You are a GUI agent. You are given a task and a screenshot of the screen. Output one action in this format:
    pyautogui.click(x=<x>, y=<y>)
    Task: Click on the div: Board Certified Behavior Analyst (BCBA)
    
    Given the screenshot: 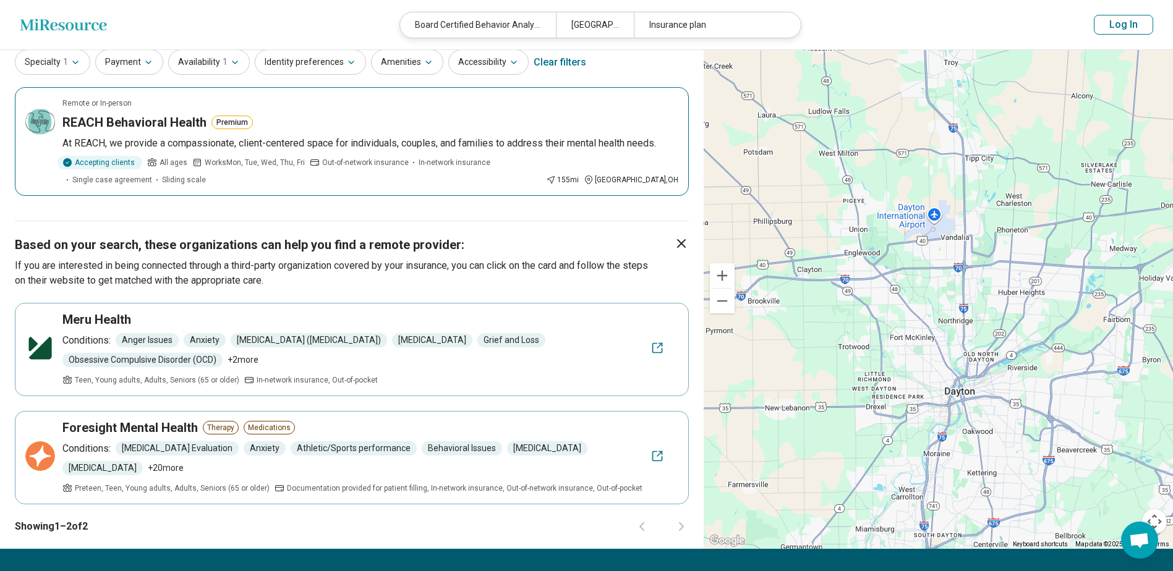 What is the action you would take?
    pyautogui.click(x=478, y=25)
    